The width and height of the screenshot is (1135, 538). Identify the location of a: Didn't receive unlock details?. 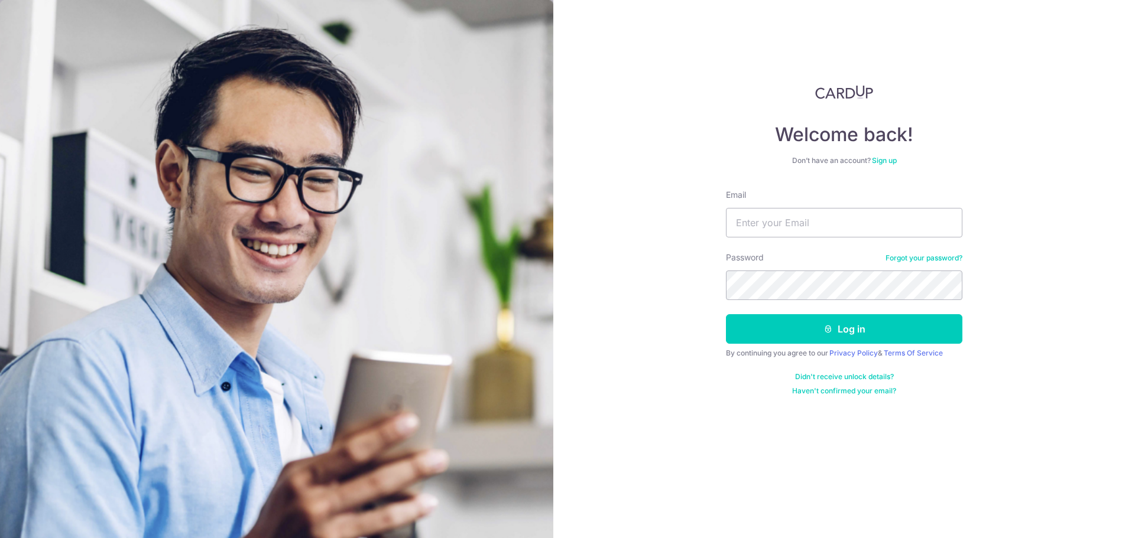
(844, 377).